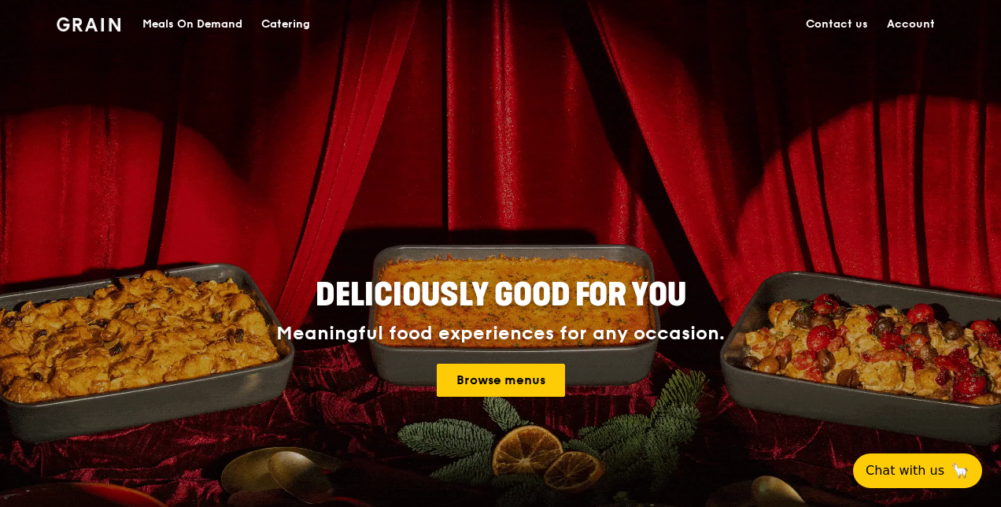 Image resolution: width=1001 pixels, height=507 pixels. Describe the element at coordinates (500, 295) in the screenshot. I see `span: Deliciously good for you` at that location.